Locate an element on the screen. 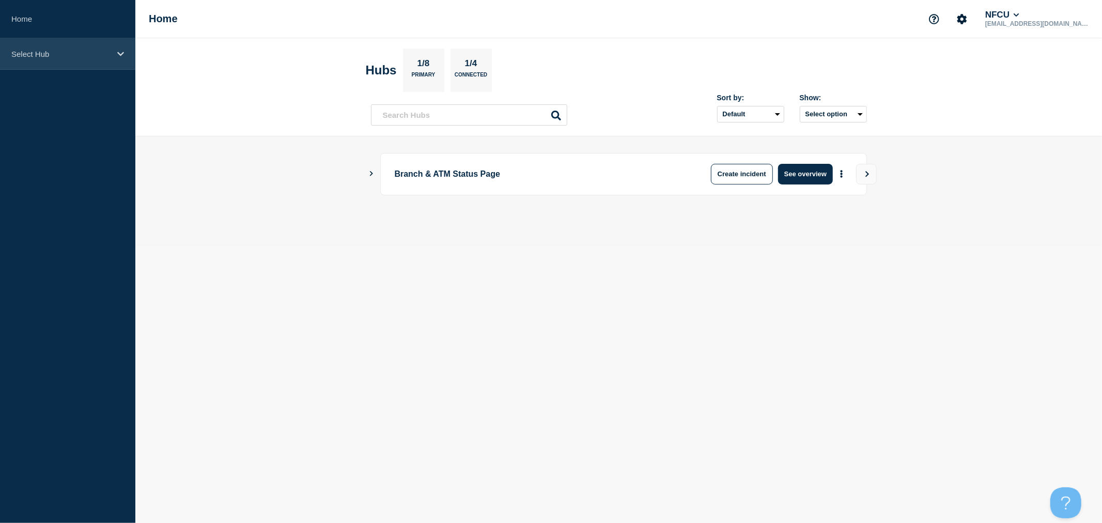 Image resolution: width=1102 pixels, height=523 pixels. button: Account settings is located at coordinates (962, 19).